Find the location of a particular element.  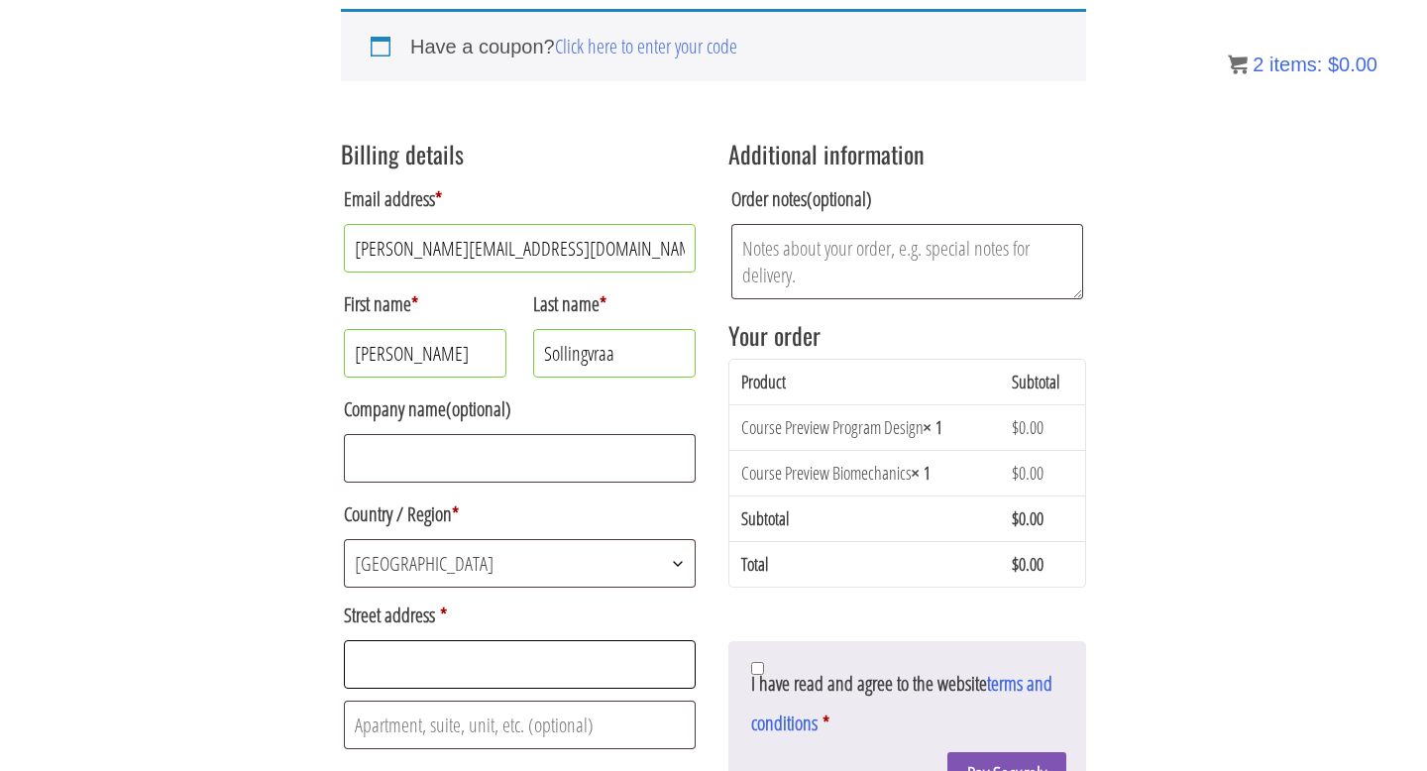

img: icon11.png is located at coordinates (1238, 64).